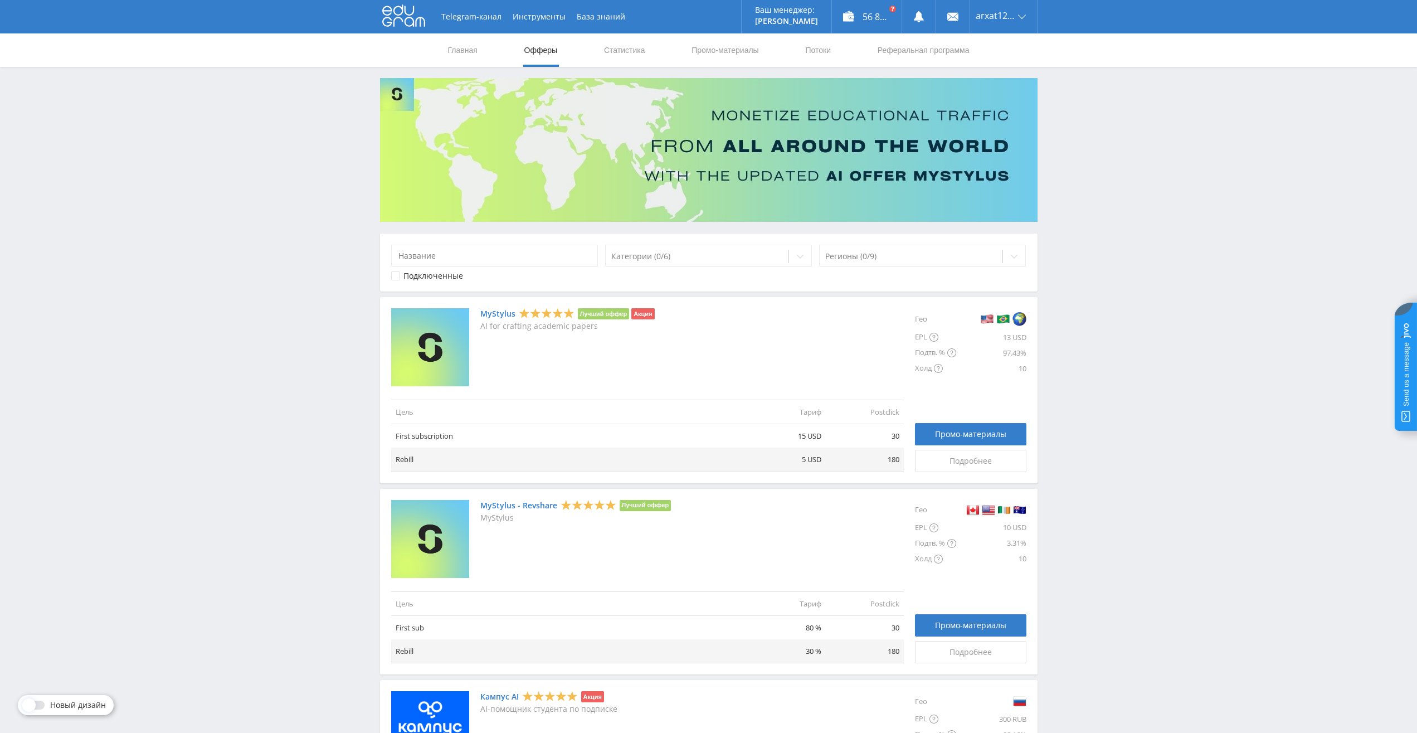 This screenshot has height=733, width=1417. Describe the element at coordinates (433, 276) in the screenshot. I see `div: Подключенные` at that location.